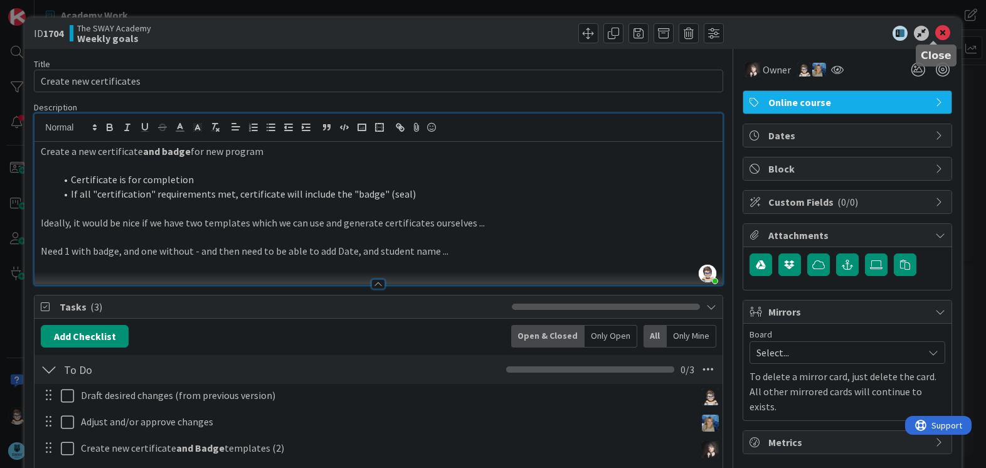  Describe the element at coordinates (85, 336) in the screenshot. I see `button: Add Checklist` at that location.